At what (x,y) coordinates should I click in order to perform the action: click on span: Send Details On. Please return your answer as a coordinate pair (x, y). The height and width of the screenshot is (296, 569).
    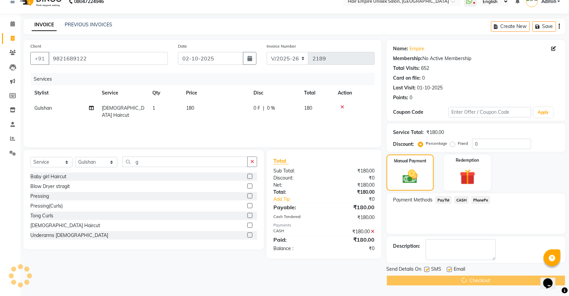
    Looking at the image, I should click on (404, 270).